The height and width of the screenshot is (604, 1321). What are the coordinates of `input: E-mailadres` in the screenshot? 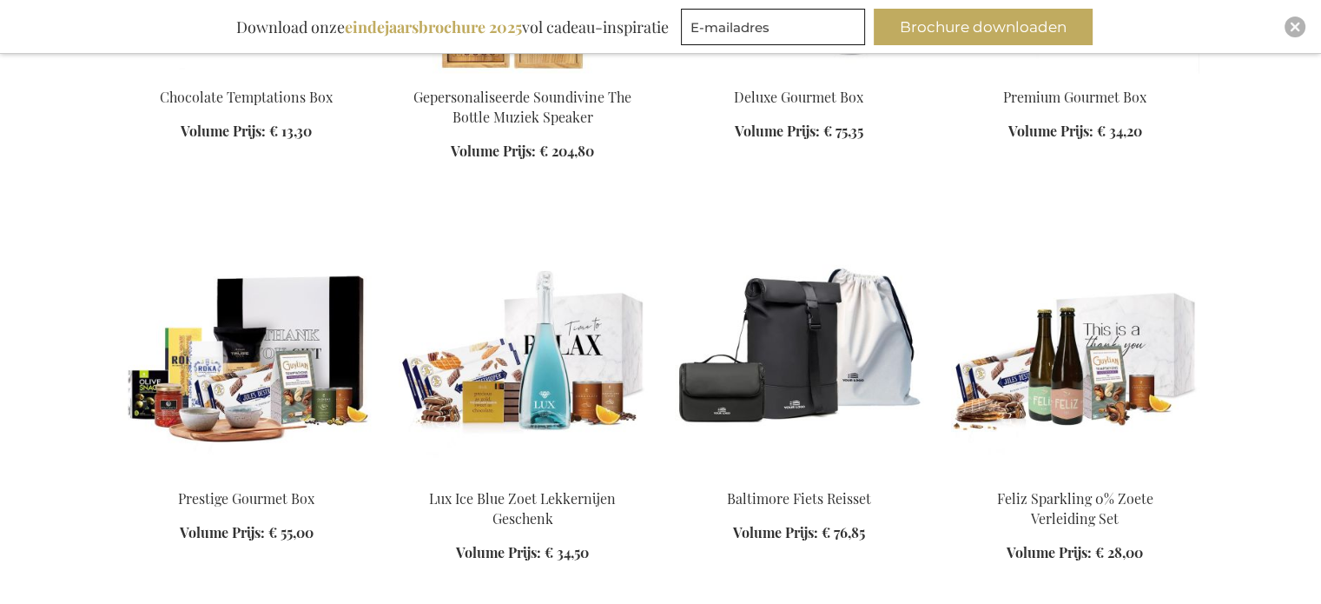 It's located at (773, 27).